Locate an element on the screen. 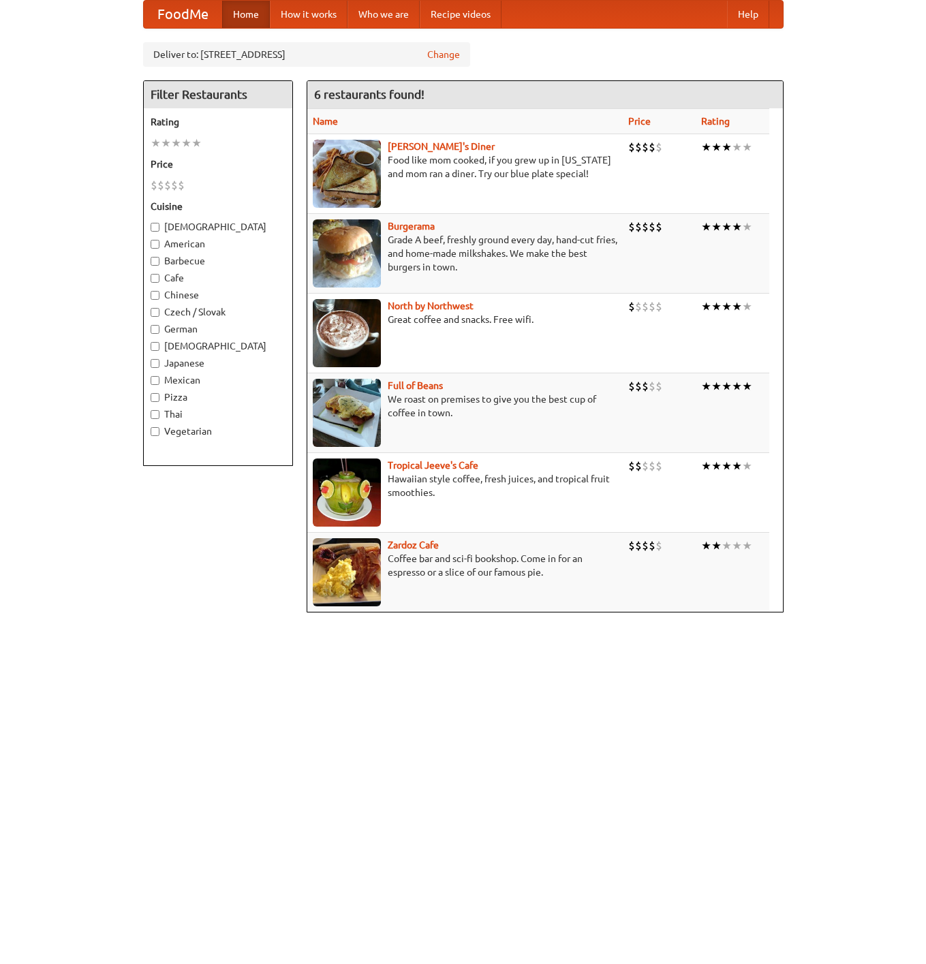  img: north.jpg is located at coordinates (347, 333).